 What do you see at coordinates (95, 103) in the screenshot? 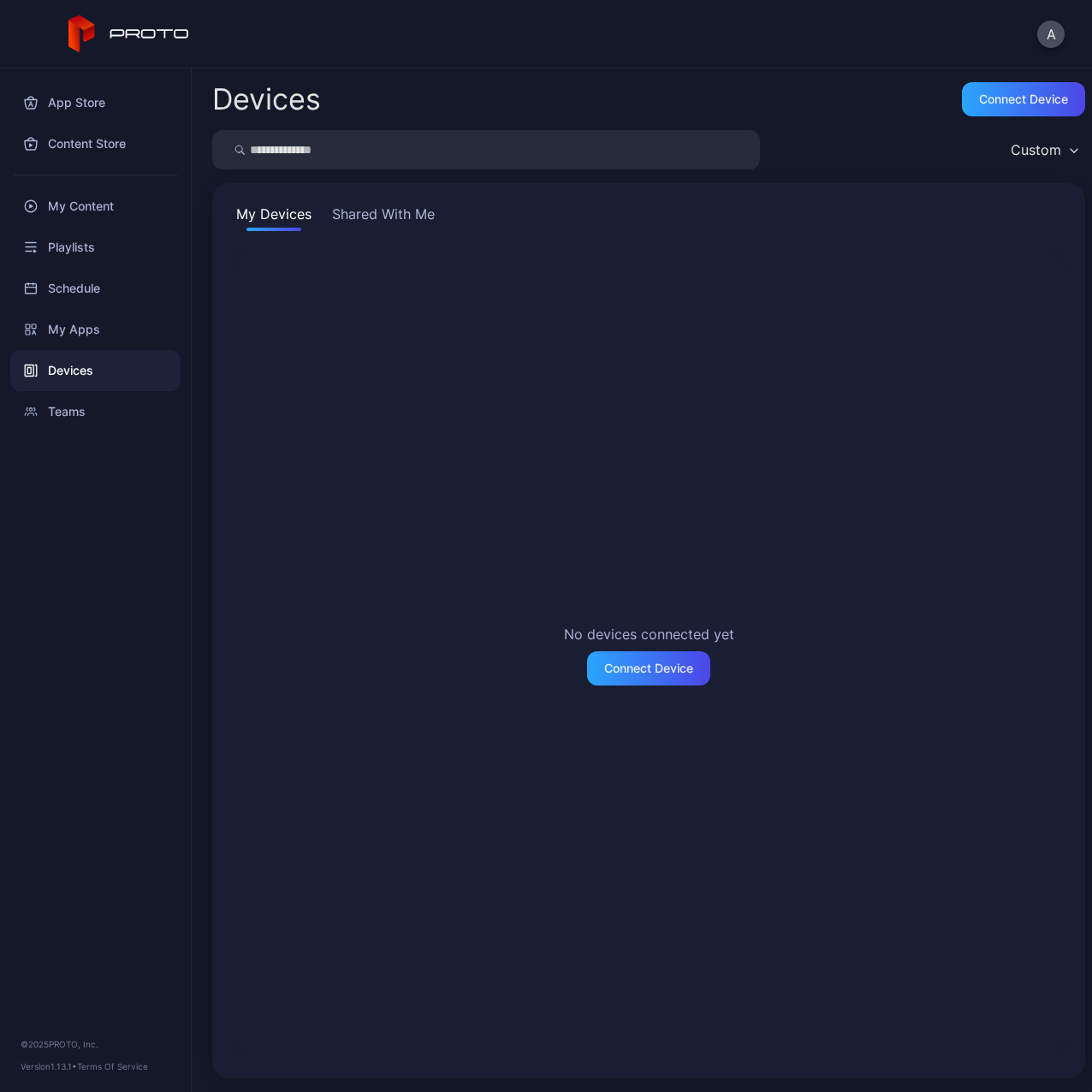
I see `a: App Store` at bounding box center [95, 103].